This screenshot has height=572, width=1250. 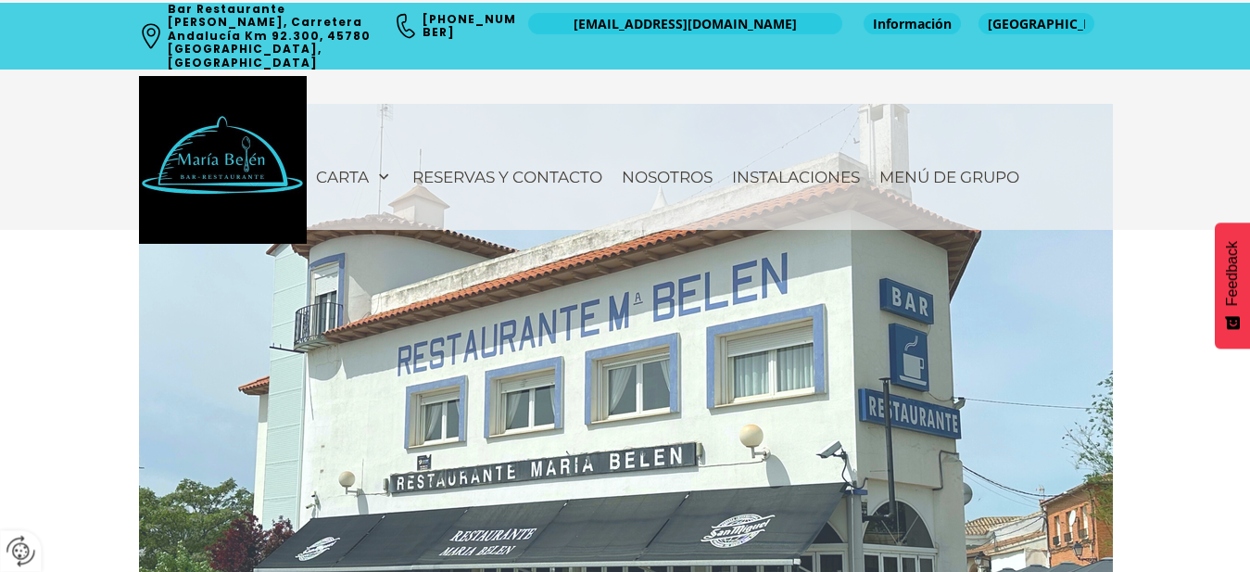 What do you see at coordinates (912, 23) in the screenshot?
I see `a: Información` at bounding box center [912, 23].